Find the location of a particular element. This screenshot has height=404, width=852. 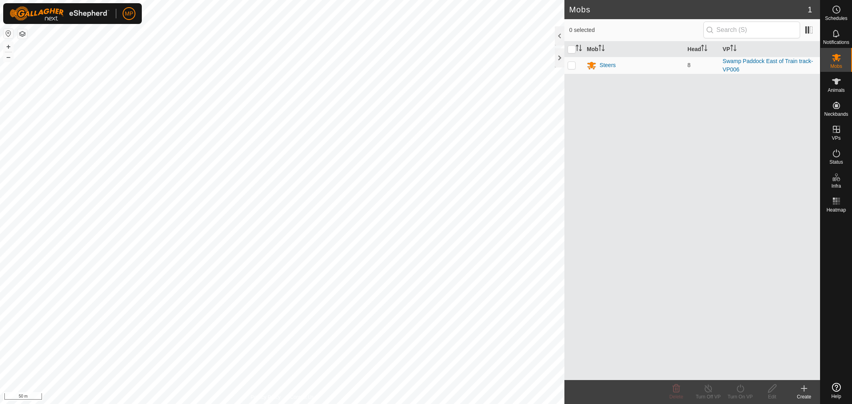

div: Steers is located at coordinates (608, 65).